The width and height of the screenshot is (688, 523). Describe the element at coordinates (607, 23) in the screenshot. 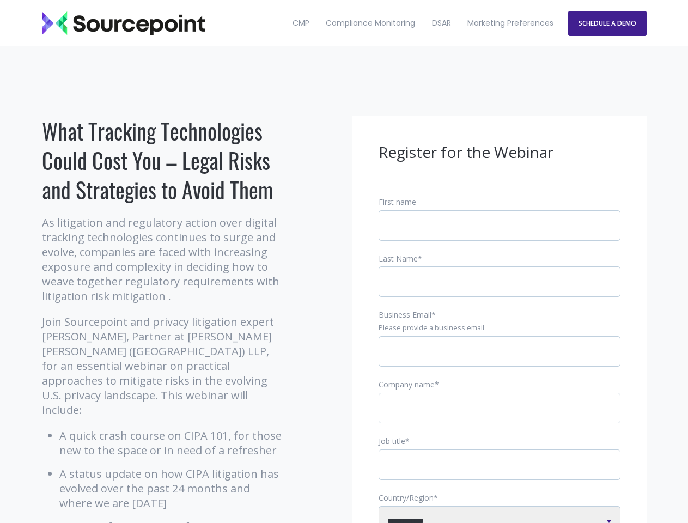

I see `a: SCHEDULE A DEMO` at that location.